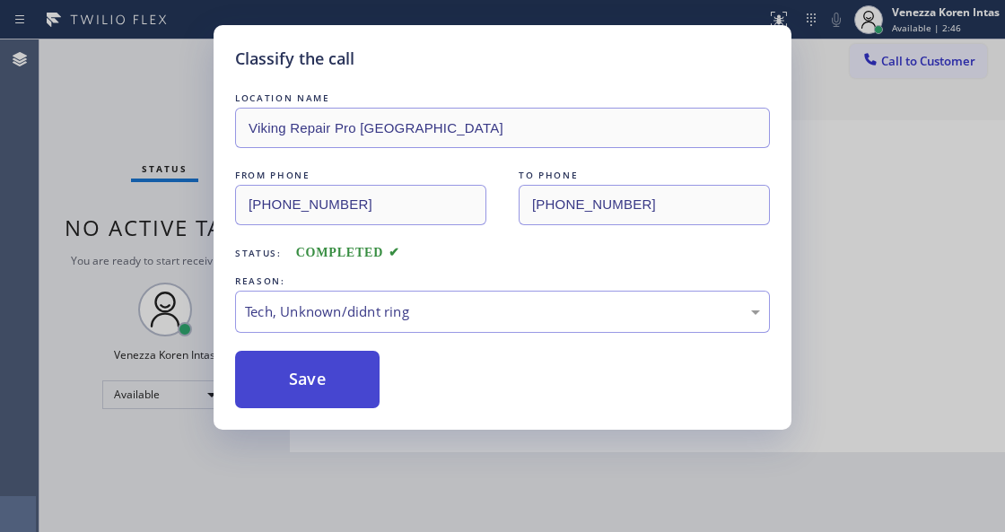 The height and width of the screenshot is (532, 1005). What do you see at coordinates (644, 175) in the screenshot?
I see `div: TO PHONE` at bounding box center [644, 175].